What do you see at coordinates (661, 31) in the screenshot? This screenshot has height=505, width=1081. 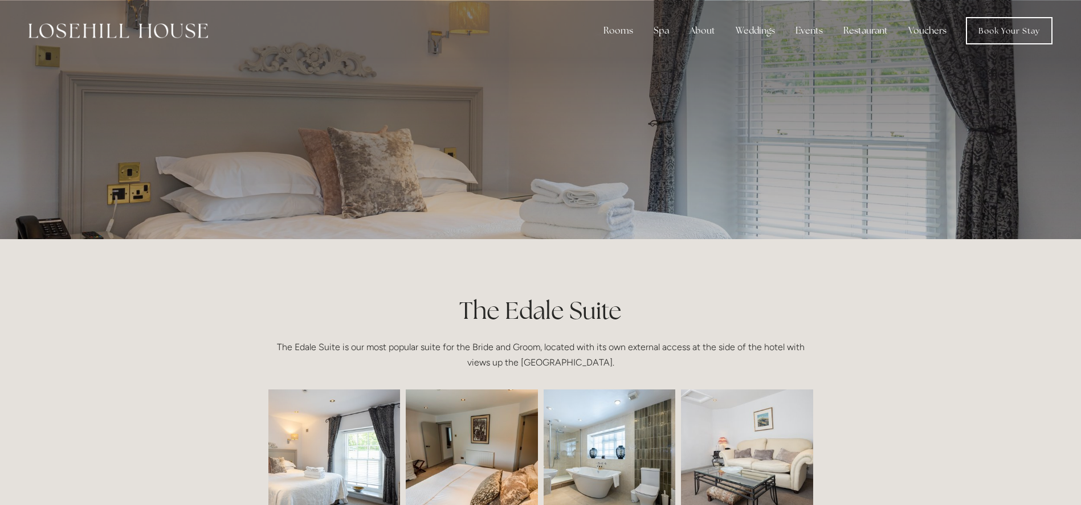 I see `div: Spa` at bounding box center [661, 31].